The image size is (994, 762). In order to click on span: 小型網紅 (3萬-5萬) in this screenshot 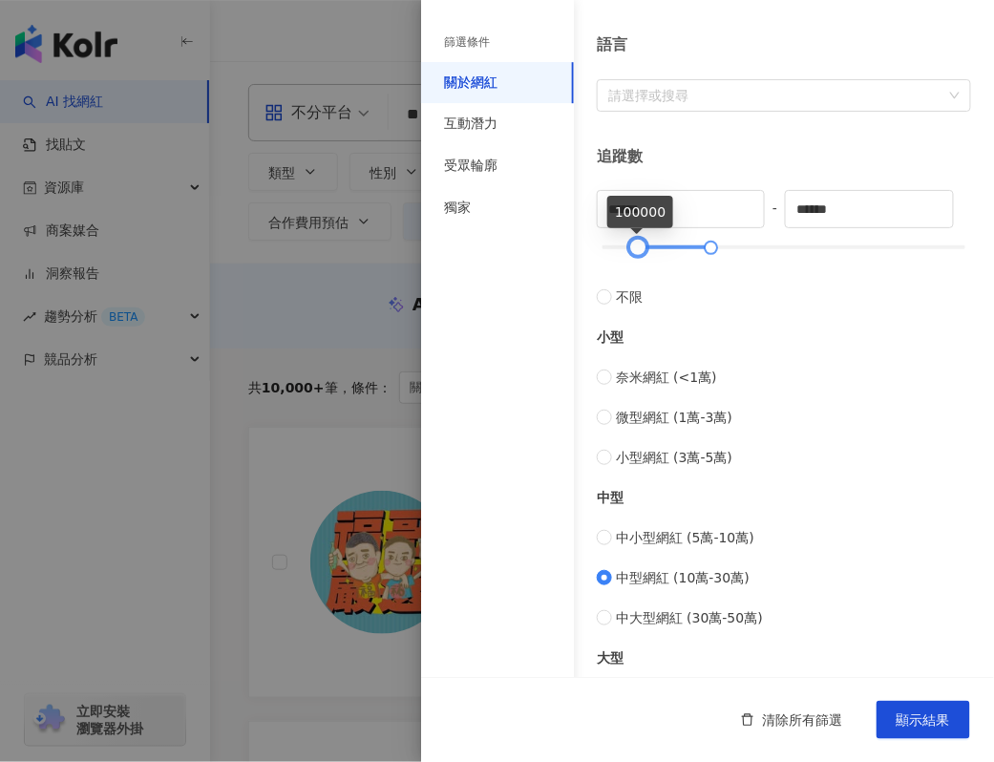, I will do `click(674, 457)`.